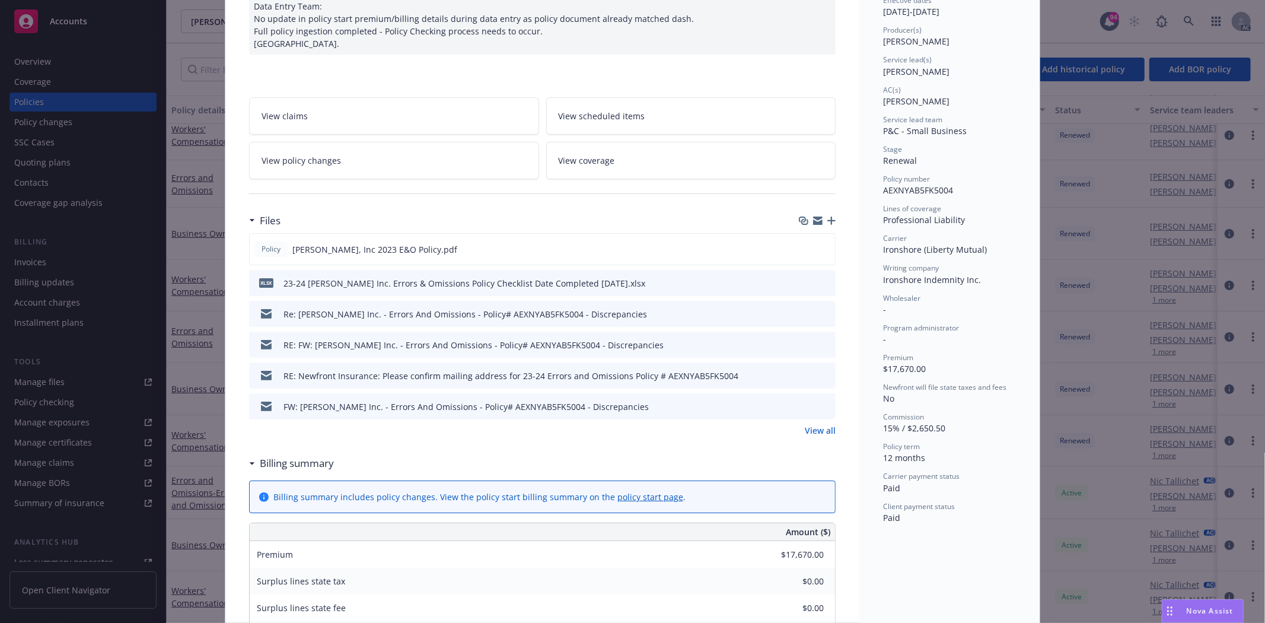  What do you see at coordinates (907, 59) in the screenshot?
I see `span: Service lead(s)` at bounding box center [907, 59].